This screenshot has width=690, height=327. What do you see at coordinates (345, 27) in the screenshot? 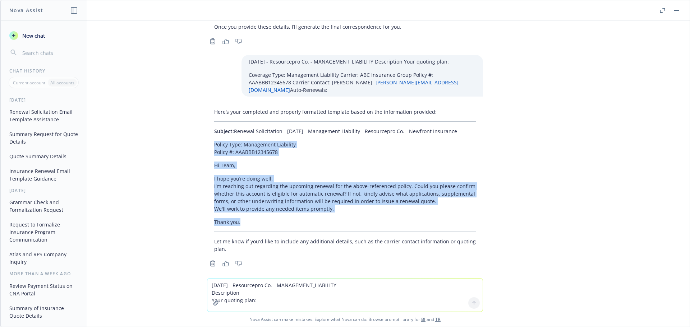
I see `p: Once you provide these details, I’ll generate the final correspondence for you.` at bounding box center [345, 27].